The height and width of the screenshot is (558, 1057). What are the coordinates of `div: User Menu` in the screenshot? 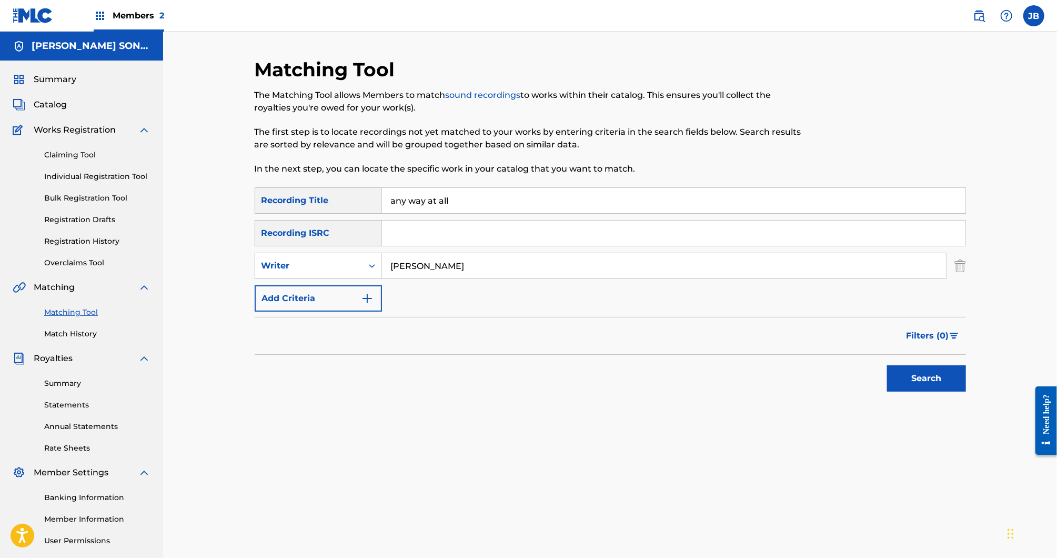 It's located at (1034, 16).